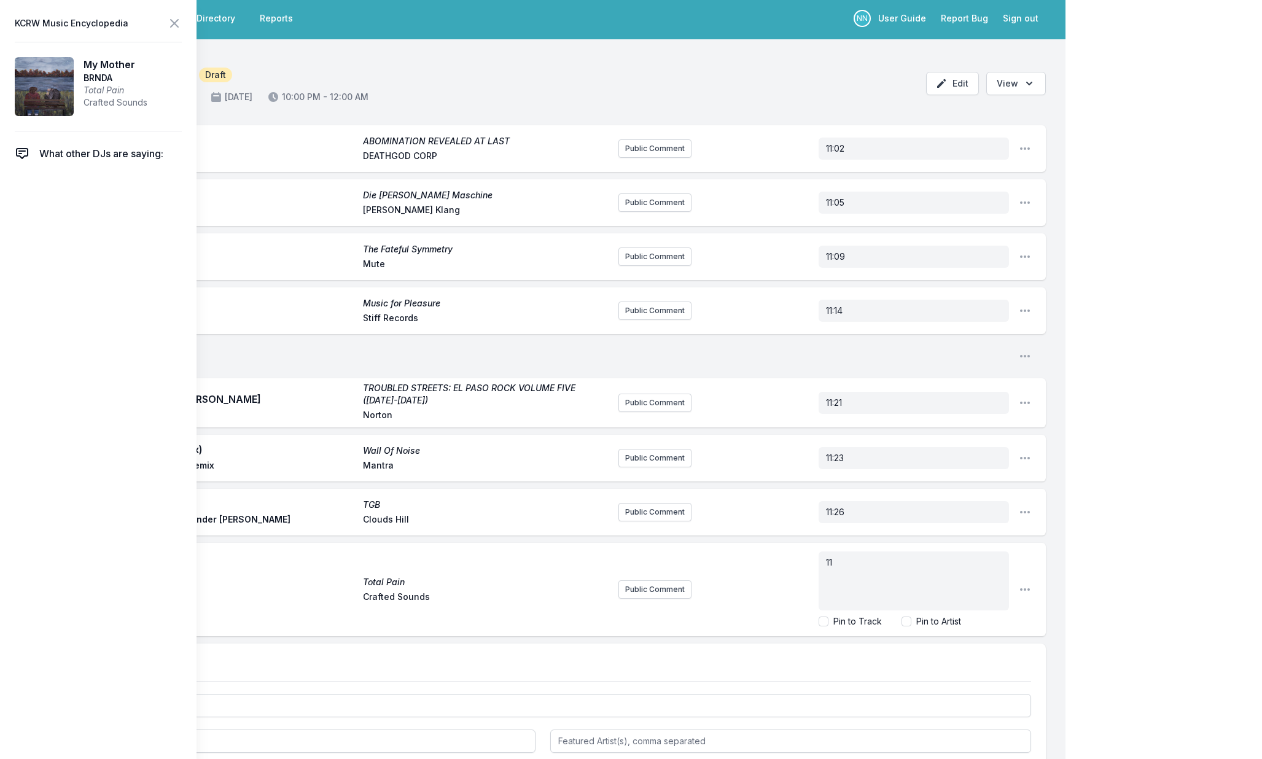  I want to click on input: Artist, so click(295, 741).